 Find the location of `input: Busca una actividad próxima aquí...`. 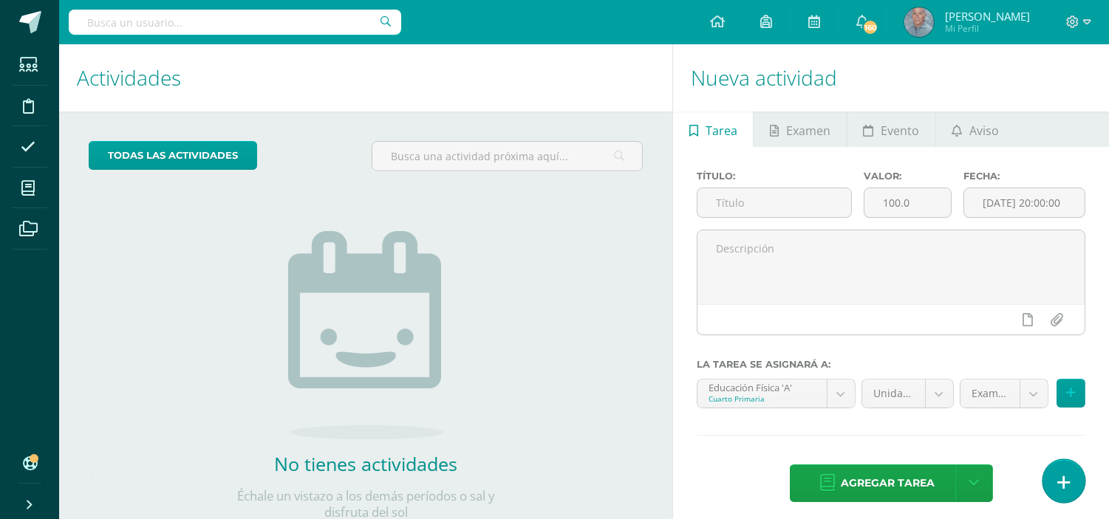

input: Busca una actividad próxima aquí... is located at coordinates (507, 156).